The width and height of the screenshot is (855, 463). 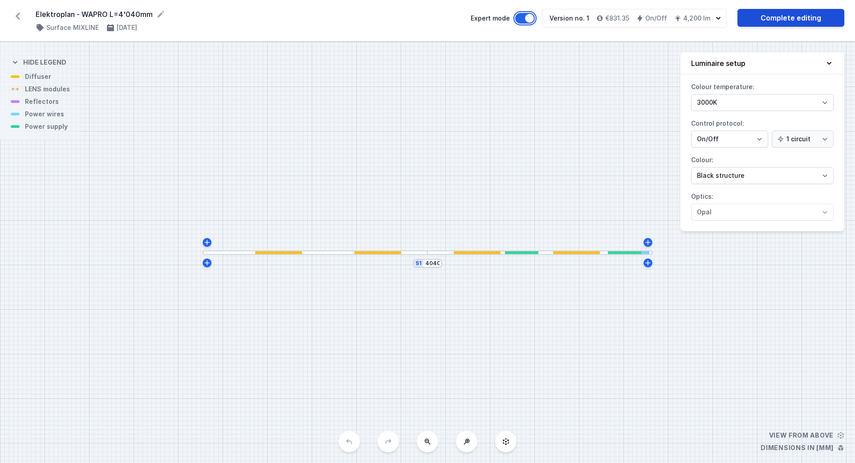 What do you see at coordinates (45, 62) in the screenshot?
I see `h4: Hide legend` at bounding box center [45, 62].